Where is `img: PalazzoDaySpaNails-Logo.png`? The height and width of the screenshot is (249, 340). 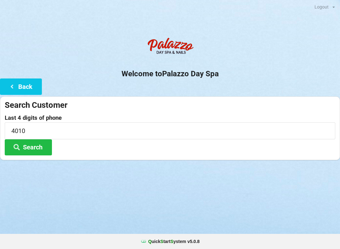
img: PalazzoDaySpaNails-Logo.png is located at coordinates (170, 47).